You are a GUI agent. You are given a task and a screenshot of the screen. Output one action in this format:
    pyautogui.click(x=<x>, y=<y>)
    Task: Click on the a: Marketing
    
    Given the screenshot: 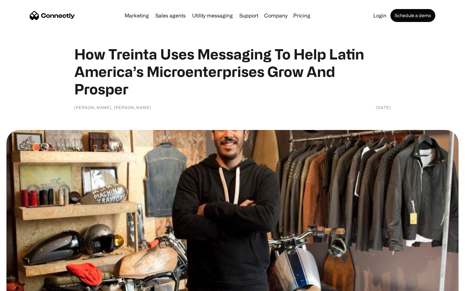 What is the action you would take?
    pyautogui.click(x=137, y=16)
    